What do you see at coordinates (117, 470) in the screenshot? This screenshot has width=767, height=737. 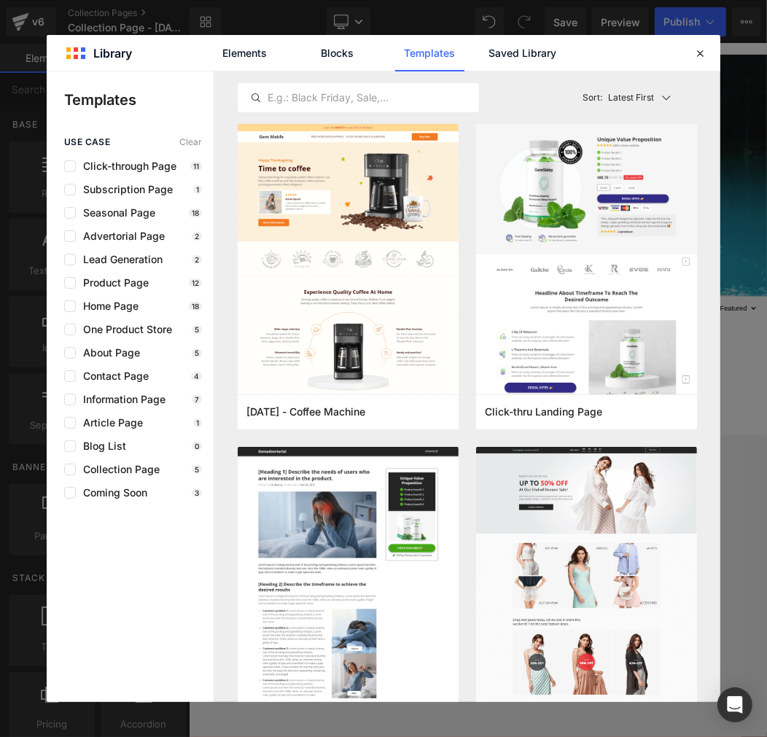 I see `span: Collection Page` at bounding box center [117, 470].